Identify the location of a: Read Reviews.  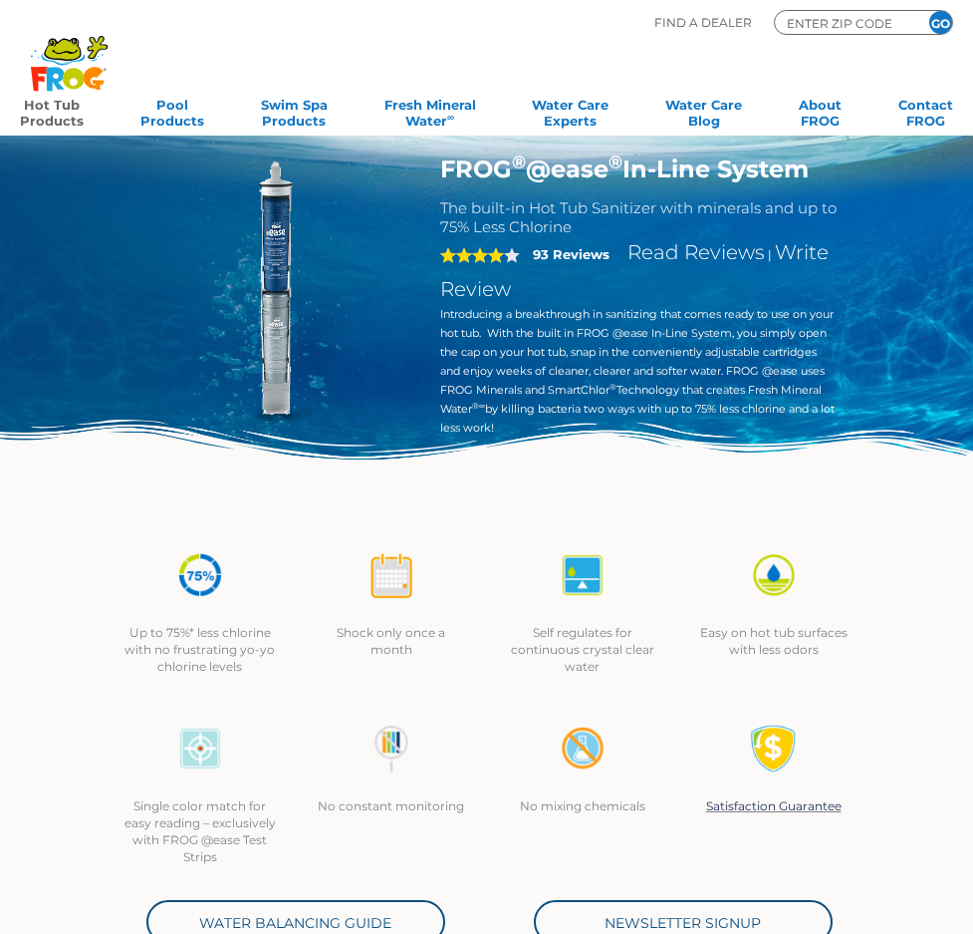
(696, 252).